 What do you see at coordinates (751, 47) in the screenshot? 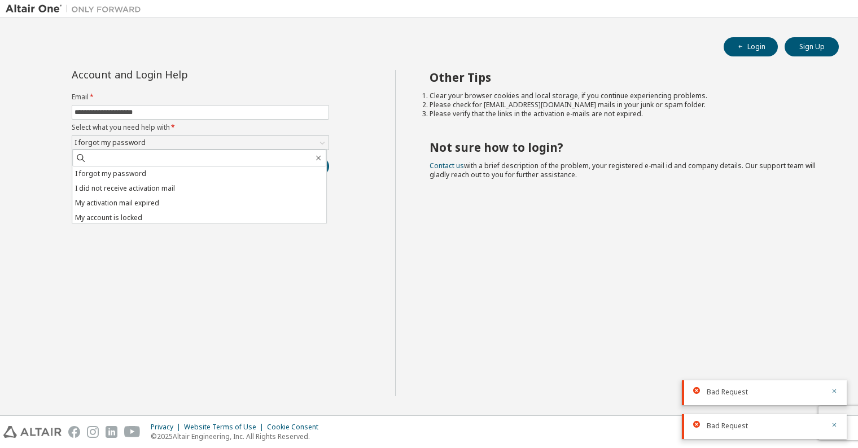
I see `button: Login` at bounding box center [751, 47].